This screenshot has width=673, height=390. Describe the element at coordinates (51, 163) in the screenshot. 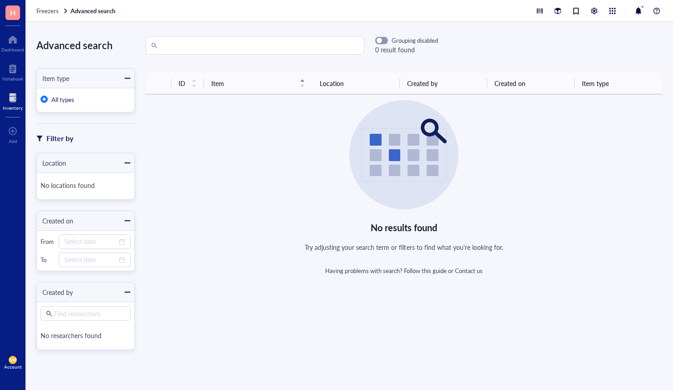

I see `div: Location` at that location.